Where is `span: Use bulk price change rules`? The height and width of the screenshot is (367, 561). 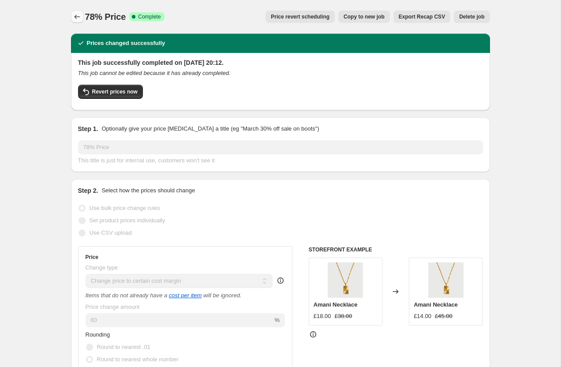 span: Use bulk price change rules is located at coordinates (125, 208).